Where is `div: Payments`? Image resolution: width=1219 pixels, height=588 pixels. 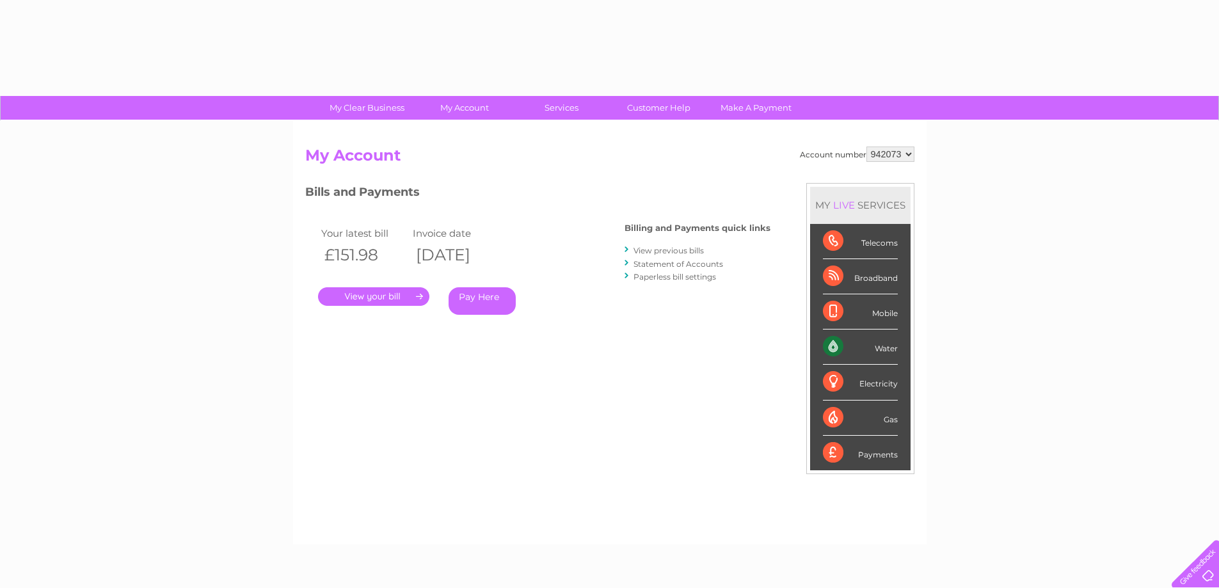
div: Payments is located at coordinates (860, 453).